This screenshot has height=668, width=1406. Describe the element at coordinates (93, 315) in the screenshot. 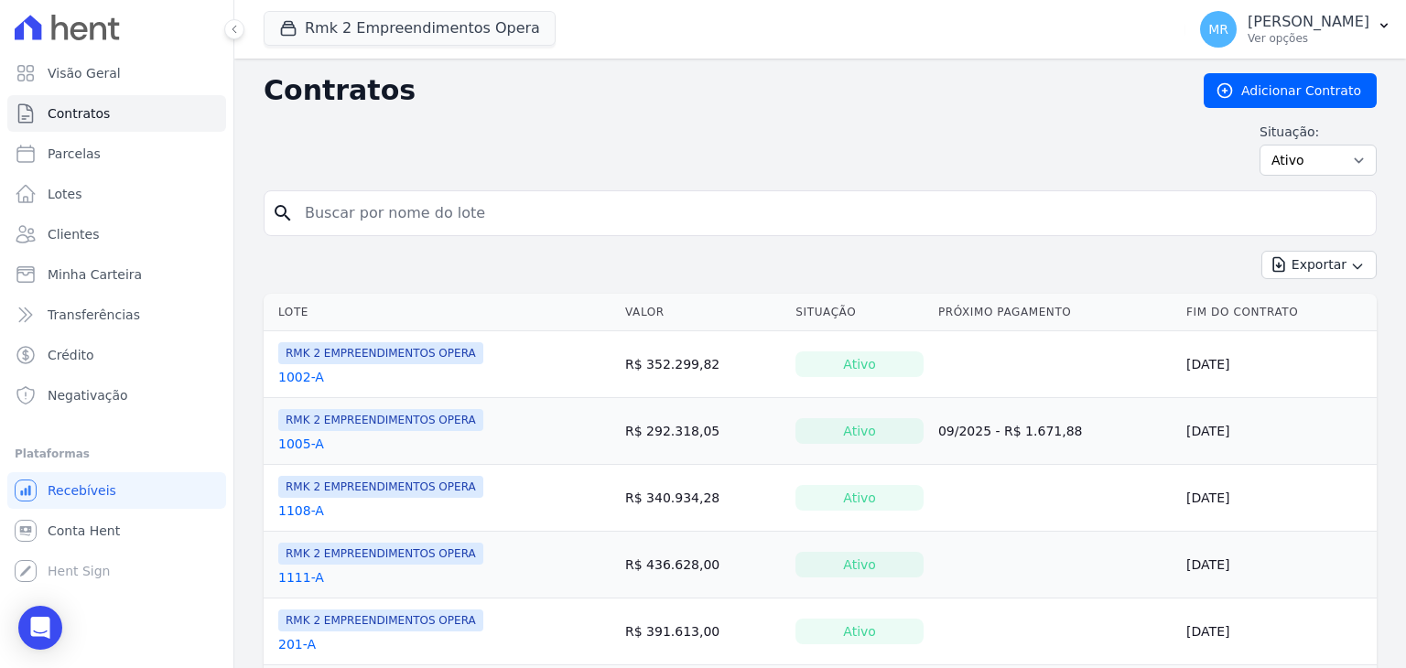

I see `span: Transferências` at that location.